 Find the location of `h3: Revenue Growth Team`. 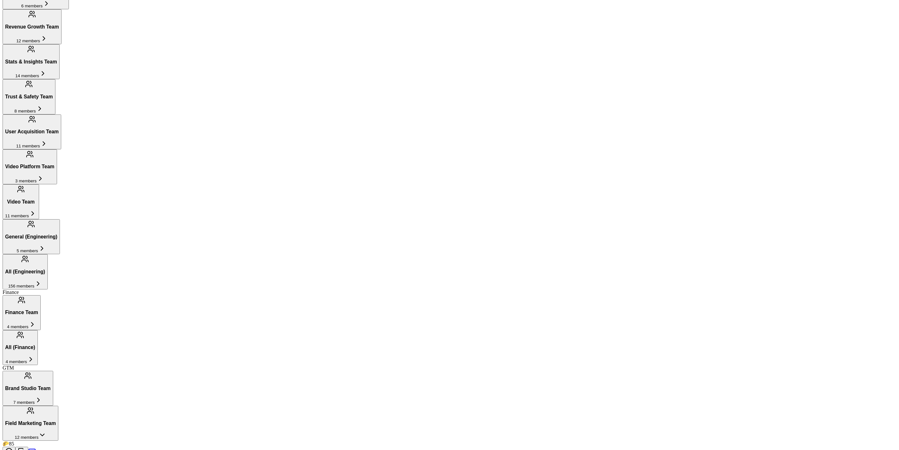

h3: Revenue Growth Team is located at coordinates (32, 27).